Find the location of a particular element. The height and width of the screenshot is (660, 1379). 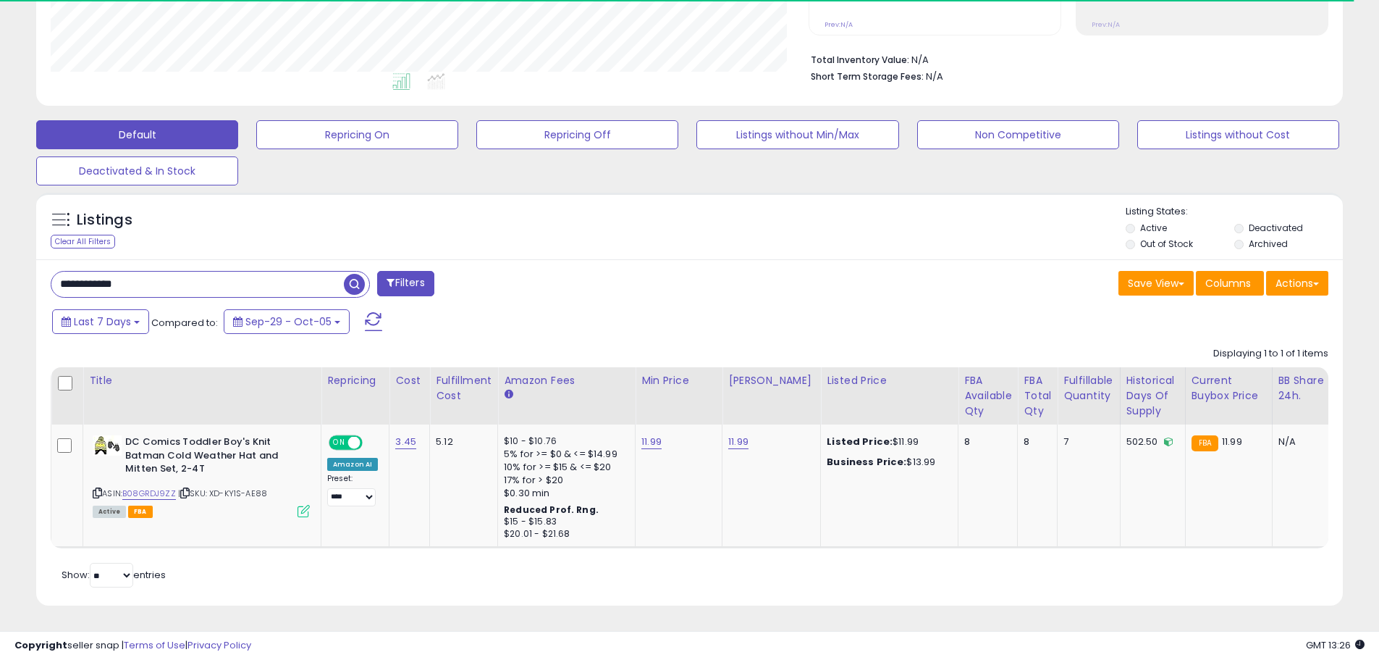

label: Out of Stock is located at coordinates (1166, 243).